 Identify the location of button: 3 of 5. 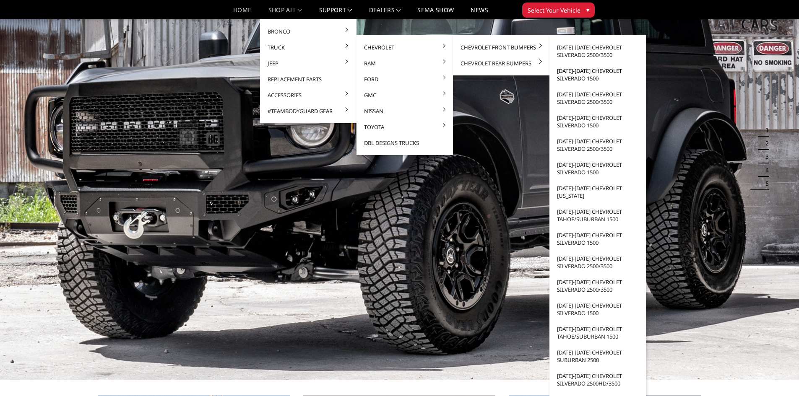
(765, 157).